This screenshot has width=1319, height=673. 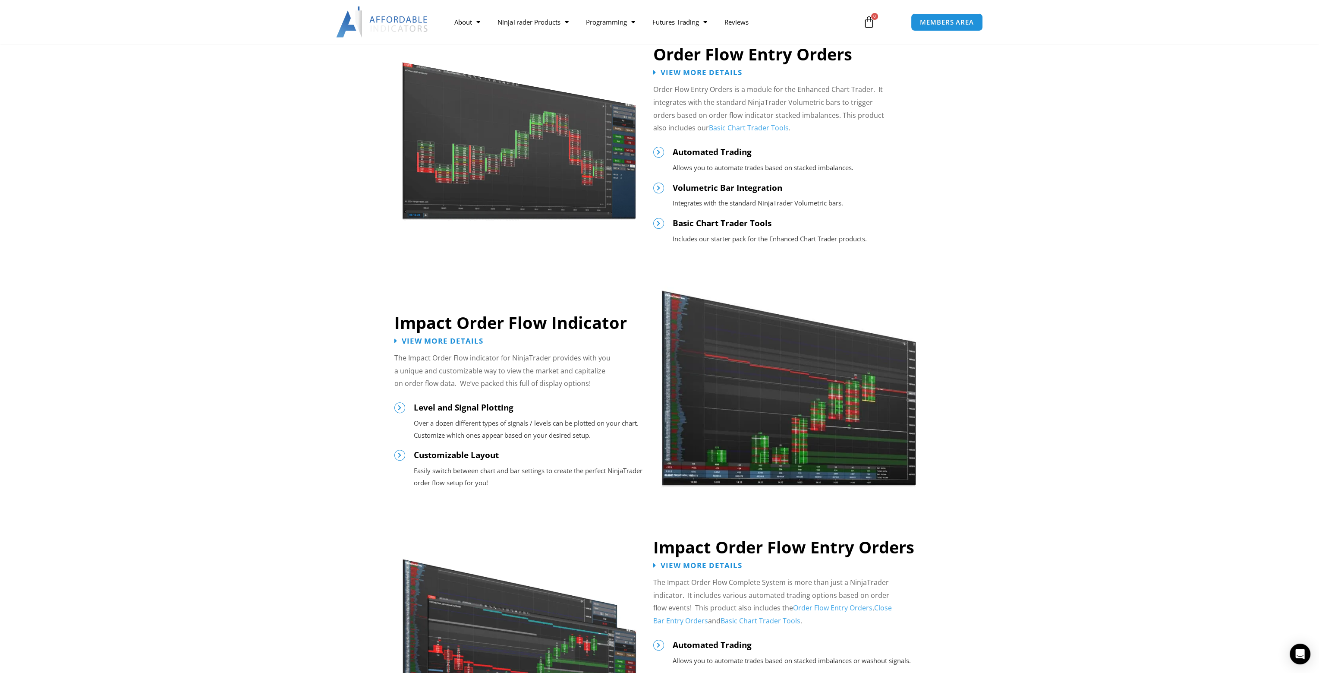 What do you see at coordinates (833, 608) in the screenshot?
I see `a: Order Flow Entry Orders` at bounding box center [833, 608].